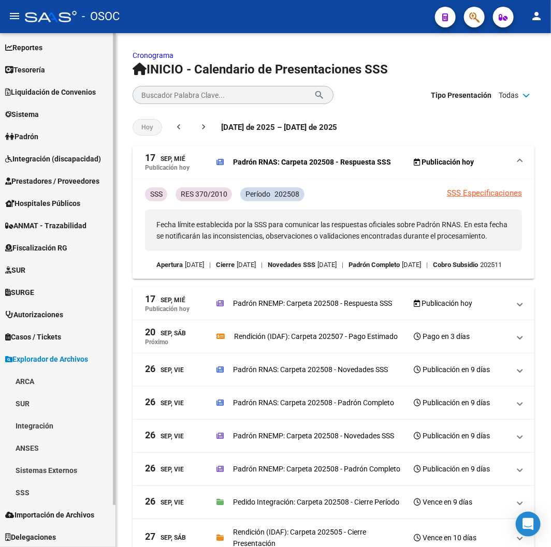 Image resolution: width=551 pixels, height=547 pixels. I want to click on span: Autorizaciones, so click(34, 315).